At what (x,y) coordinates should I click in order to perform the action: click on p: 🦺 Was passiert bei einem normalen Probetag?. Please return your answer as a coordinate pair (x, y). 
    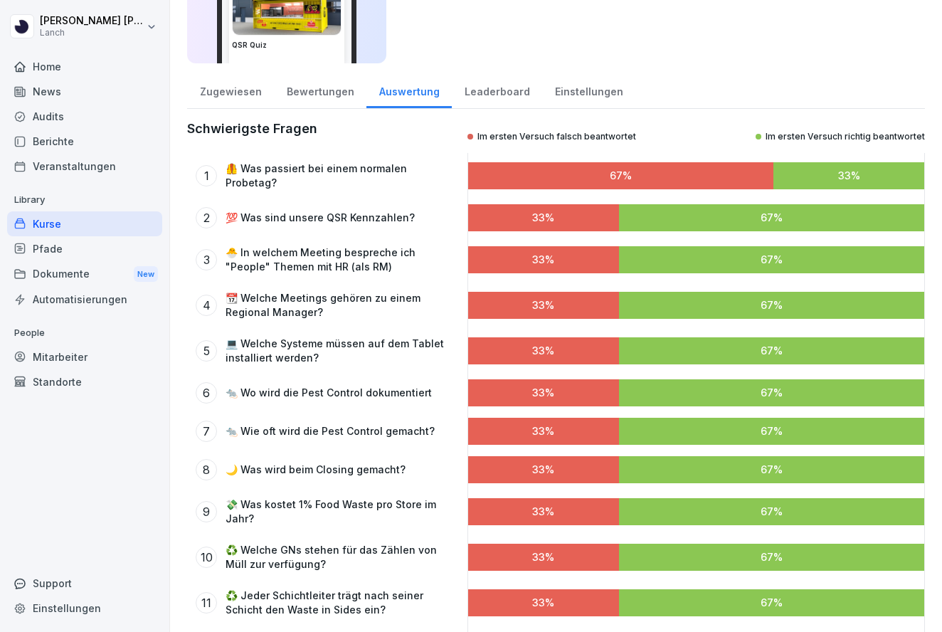
    Looking at the image, I should click on (339, 176).